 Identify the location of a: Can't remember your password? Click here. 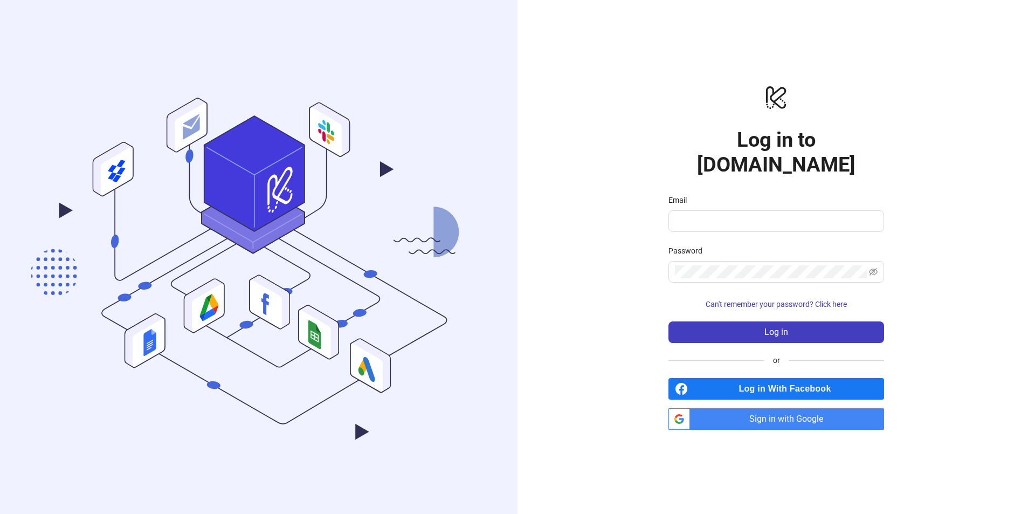
(776, 304).